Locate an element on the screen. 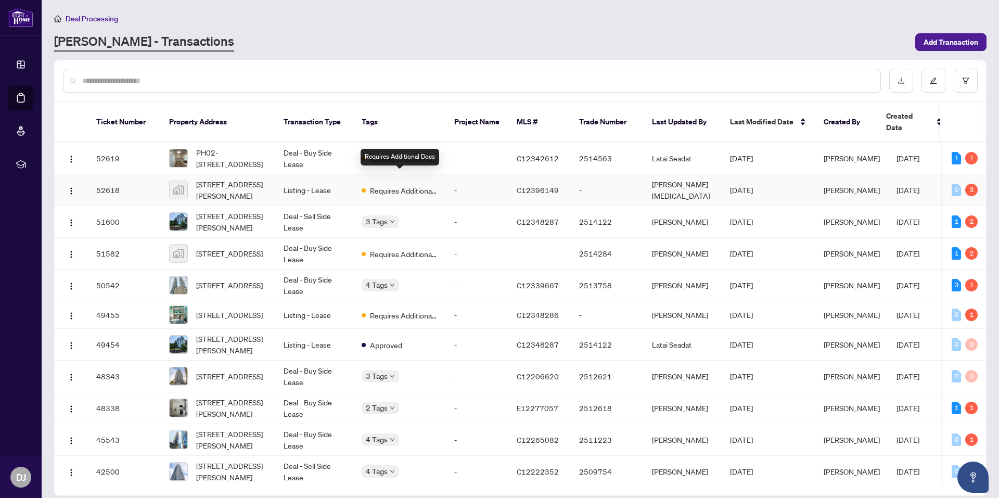  span: 4 Tags is located at coordinates (377, 285).